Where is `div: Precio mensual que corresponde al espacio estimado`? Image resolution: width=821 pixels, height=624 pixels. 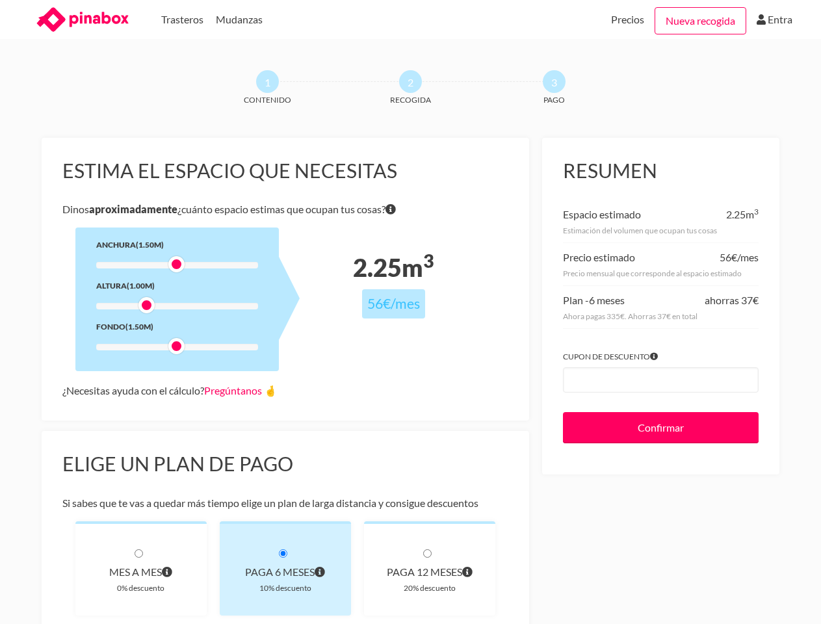 div: Precio mensual que corresponde al espacio estimado is located at coordinates (660, 273).